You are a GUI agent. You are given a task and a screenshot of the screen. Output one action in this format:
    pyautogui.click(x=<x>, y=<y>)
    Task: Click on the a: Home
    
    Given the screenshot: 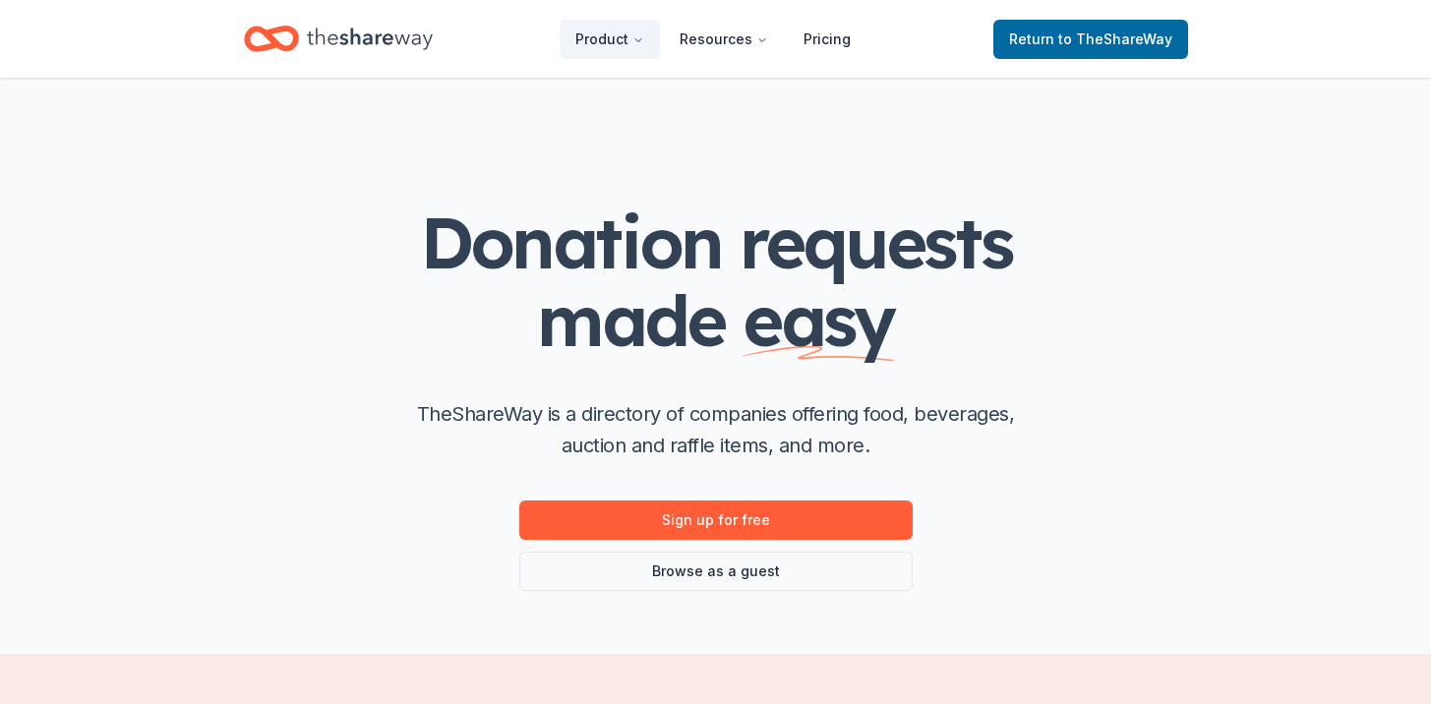 What is the action you would take?
    pyautogui.click(x=338, y=38)
    